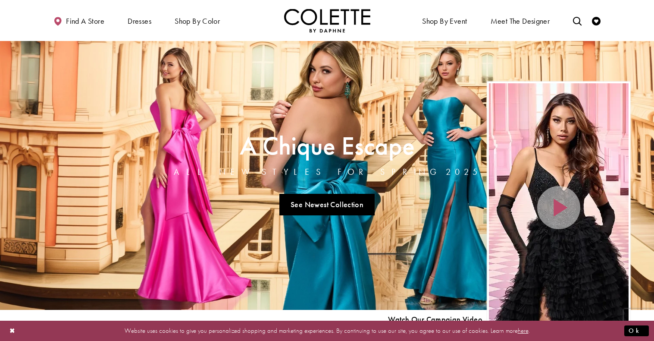  What do you see at coordinates (523, 330) in the screenshot?
I see `a: here` at bounding box center [523, 330].